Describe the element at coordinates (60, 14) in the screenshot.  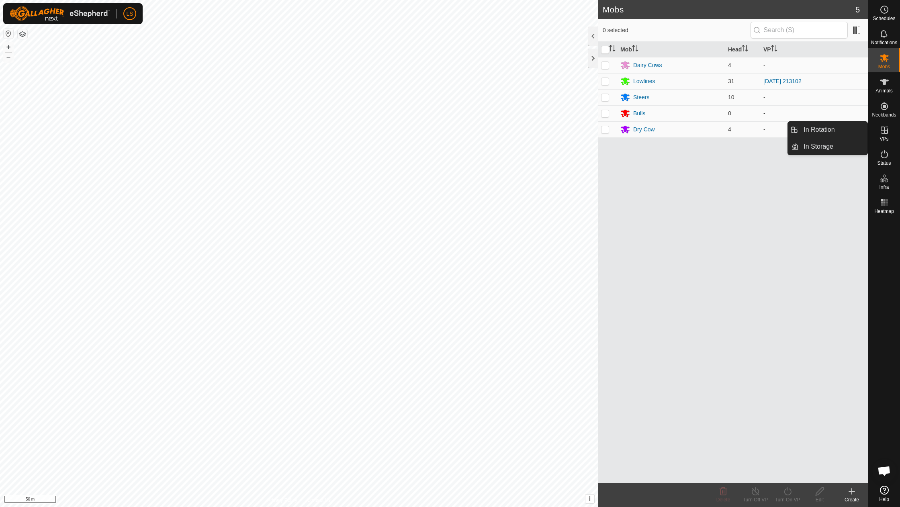
I see `img: Gallagher Logo` at that location.